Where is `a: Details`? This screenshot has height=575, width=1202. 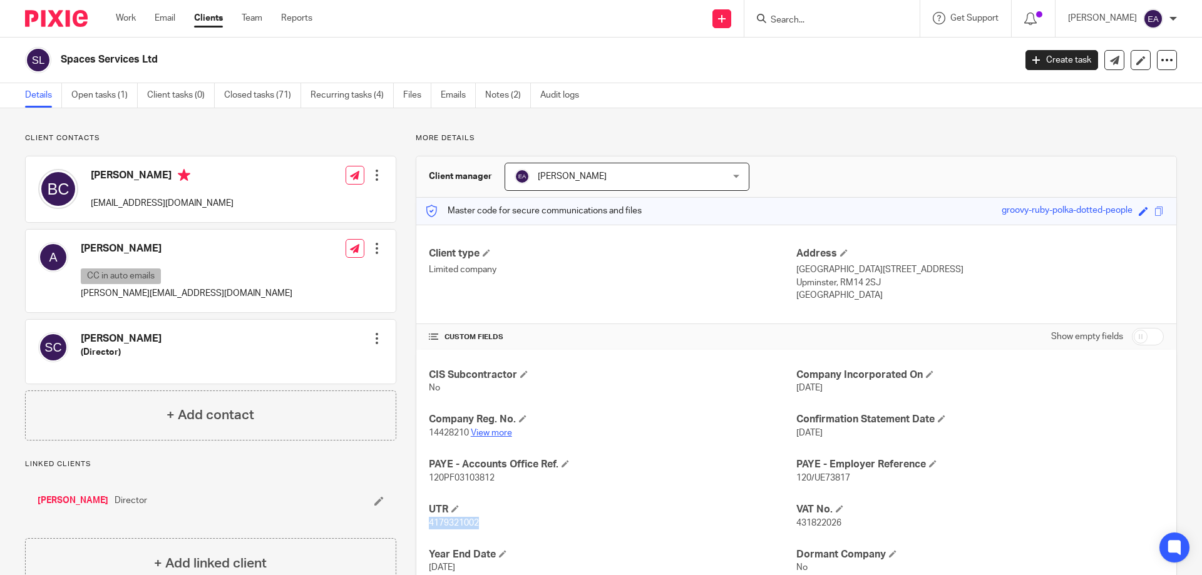
a: Details is located at coordinates (43, 95).